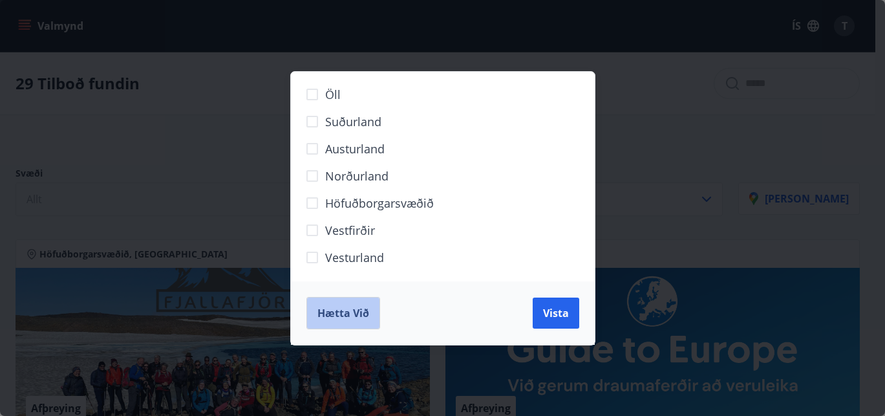  I want to click on span: Hætta við, so click(343, 313).